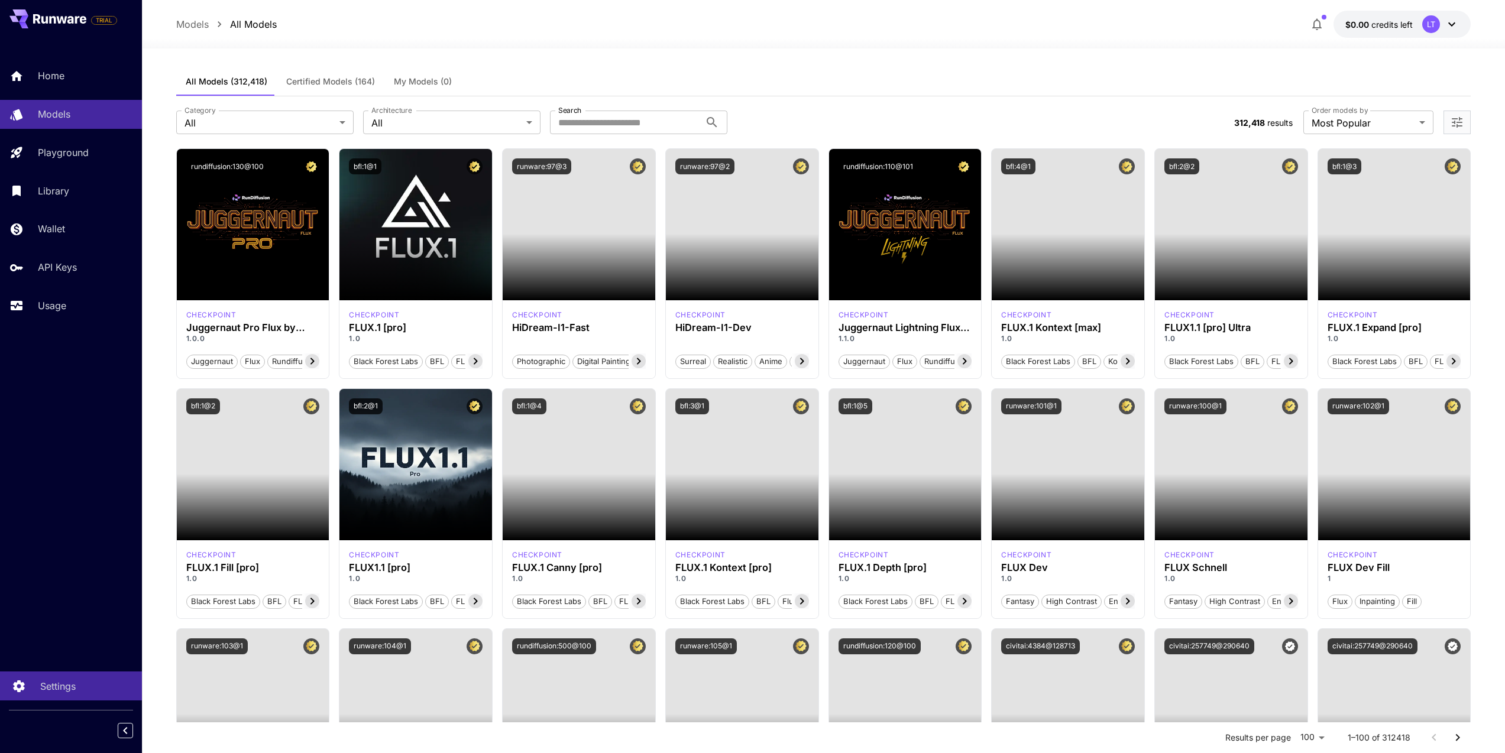 Image resolution: width=1505 pixels, height=753 pixels. What do you see at coordinates (529, 406) in the screenshot?
I see `button: bfl:1@4` at bounding box center [529, 406].